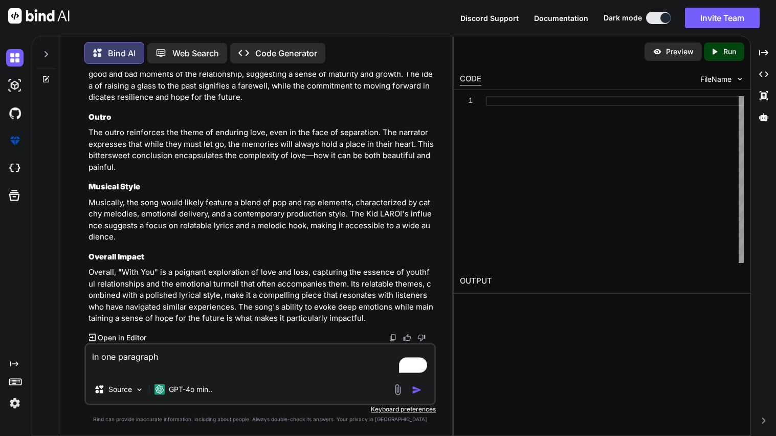 The height and width of the screenshot is (436, 776). What do you see at coordinates (561, 18) in the screenshot?
I see `button: Documentation` at bounding box center [561, 18].